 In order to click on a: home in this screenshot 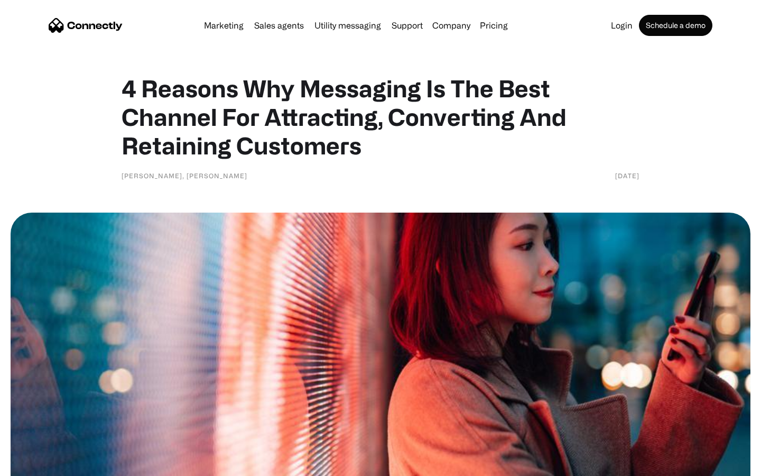, I will do `click(86, 25)`.